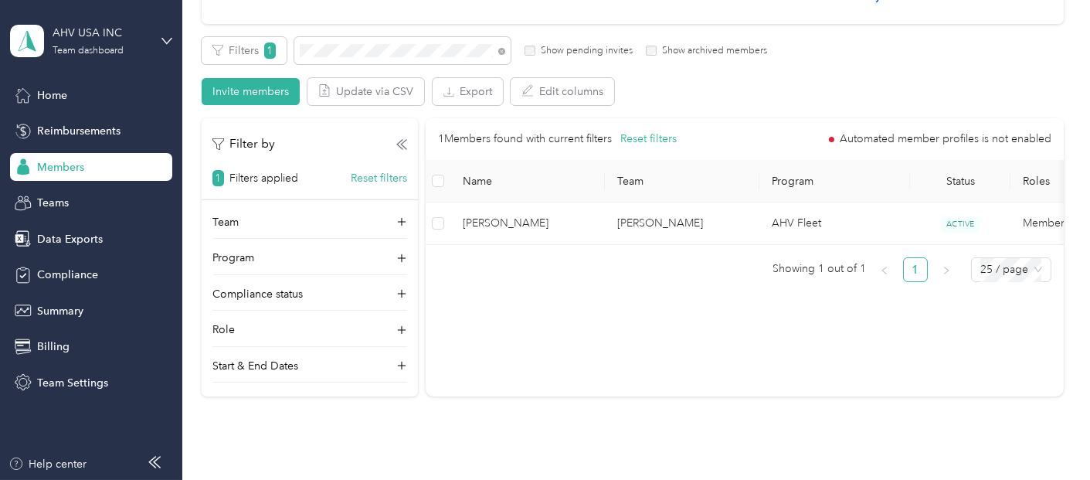 The image size is (1090, 480). Describe the element at coordinates (712, 51) in the screenshot. I see `label: Show archived members` at that location.